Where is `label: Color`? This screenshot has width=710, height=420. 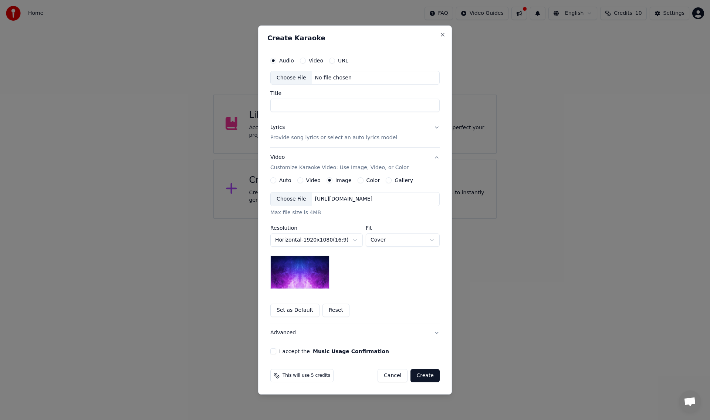
label: Color is located at coordinates (373, 180).